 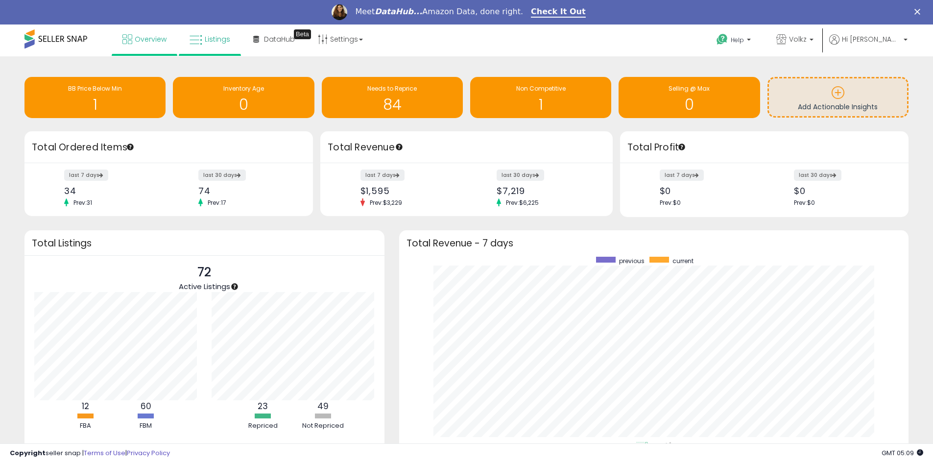 I want to click on a: Needs to Reprice 84, so click(x=392, y=97).